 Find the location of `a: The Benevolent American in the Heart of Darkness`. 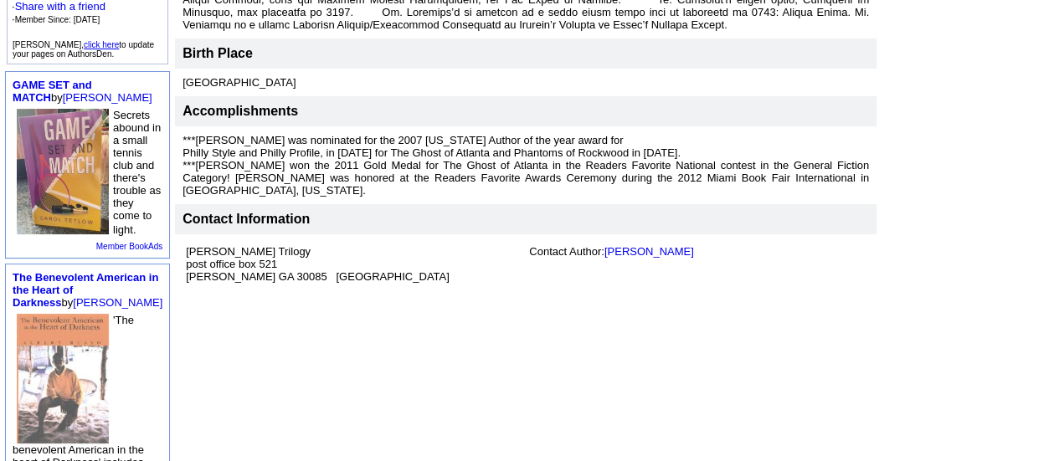

a: The Benevolent American in the Heart of Darkness is located at coordinates (85, 290).